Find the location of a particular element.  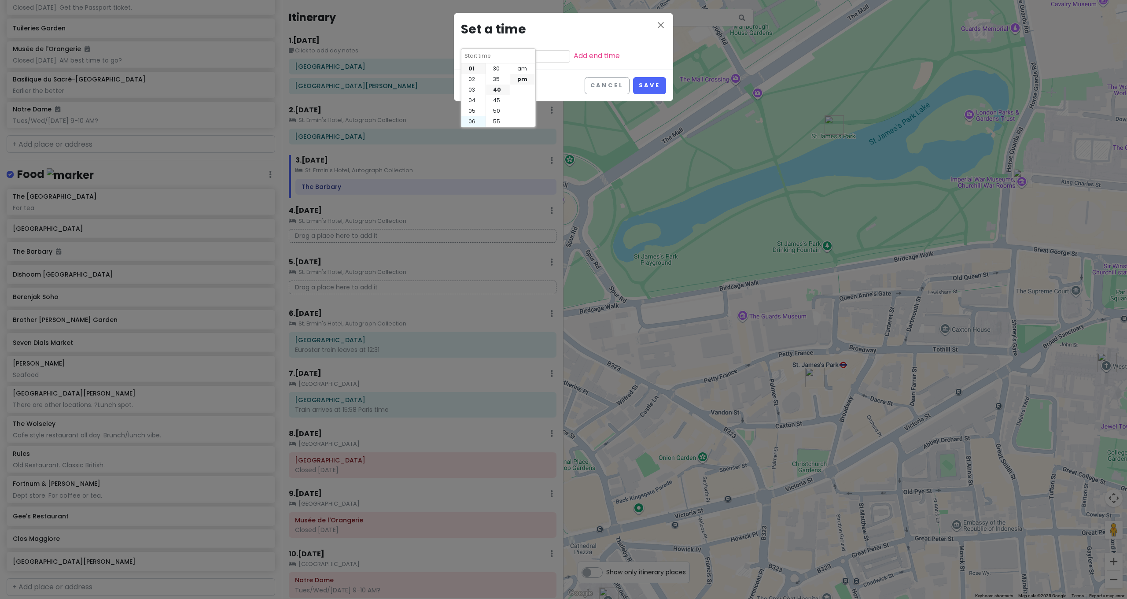

input: Start time is located at coordinates (498, 56).